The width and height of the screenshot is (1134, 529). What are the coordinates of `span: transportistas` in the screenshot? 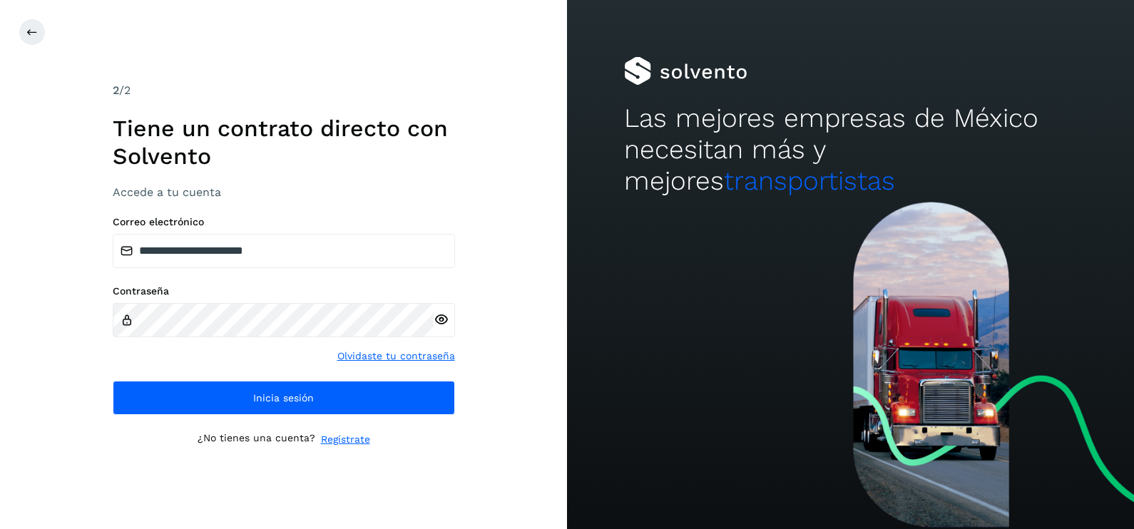 It's located at (809, 180).